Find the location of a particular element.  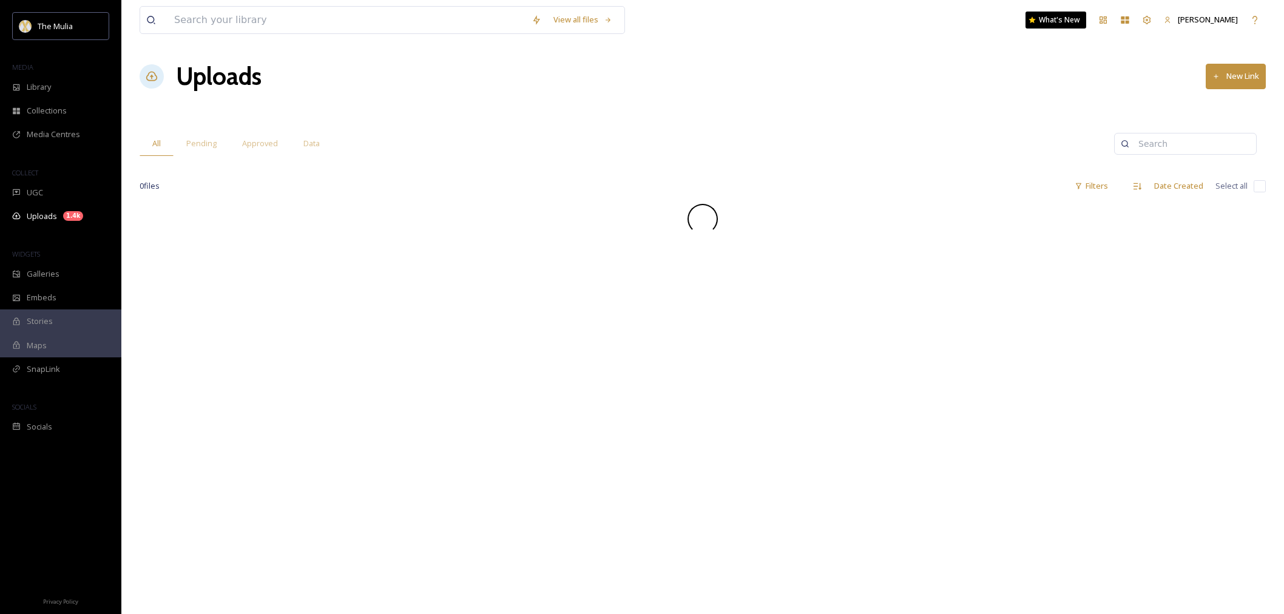

span: Maps is located at coordinates (36, 345).